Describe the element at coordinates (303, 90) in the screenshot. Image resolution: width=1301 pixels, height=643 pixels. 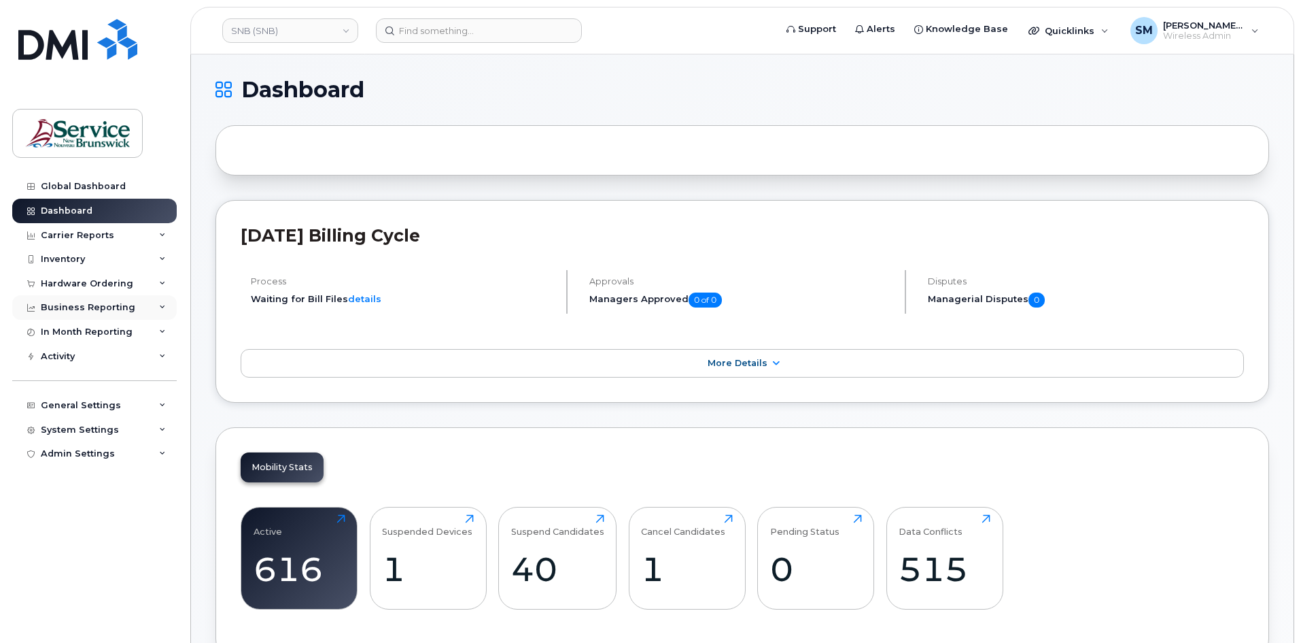
I see `span: Dashboard` at that location.